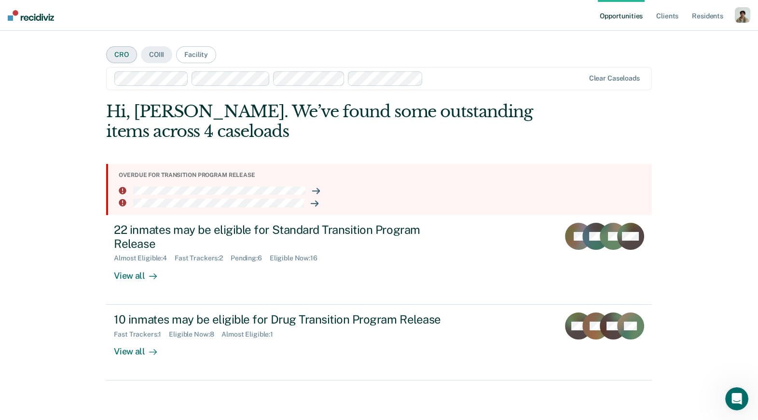 The width and height of the screenshot is (758, 420). Describe the element at coordinates (203, 258) in the screenshot. I see `div: Fast Trackers : 2` at that location.